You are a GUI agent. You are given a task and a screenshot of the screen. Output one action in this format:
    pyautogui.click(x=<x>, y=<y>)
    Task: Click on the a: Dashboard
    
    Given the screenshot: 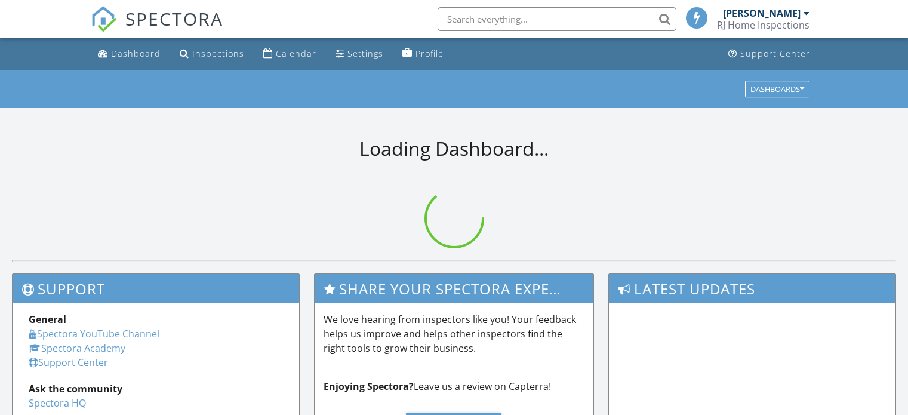 What is the action you would take?
    pyautogui.click(x=129, y=54)
    